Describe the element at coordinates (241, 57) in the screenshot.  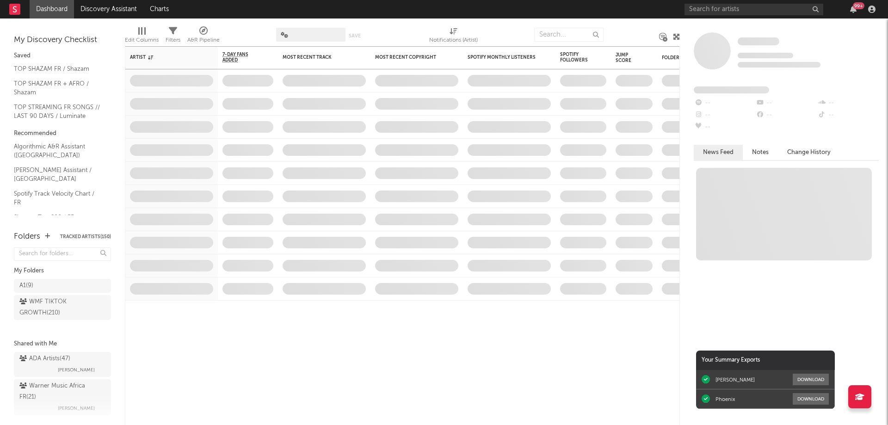
I see `span: 7-Day Fans Added` at that location.